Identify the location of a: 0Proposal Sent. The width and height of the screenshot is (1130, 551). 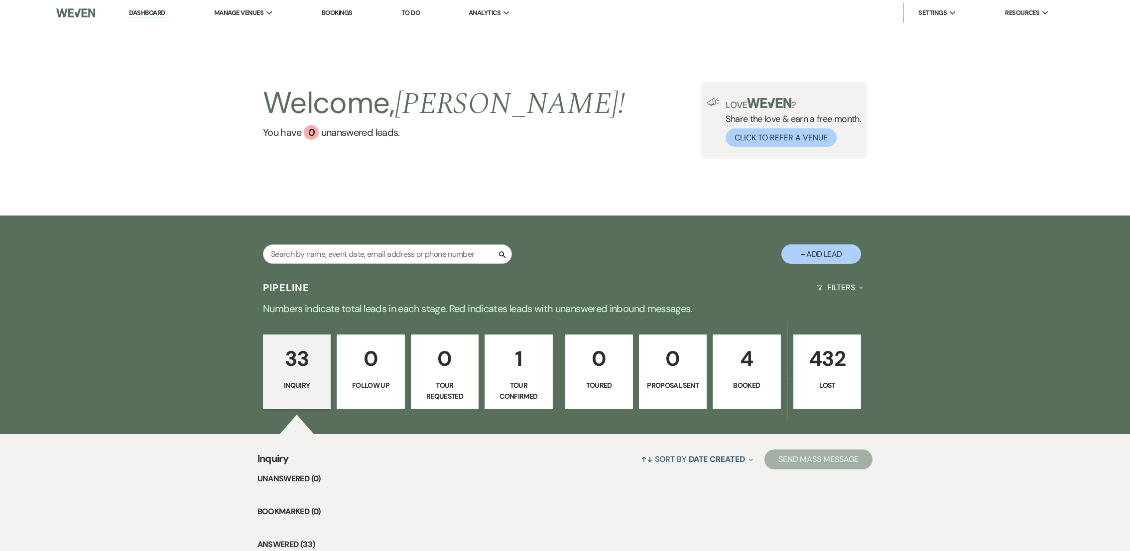
(673, 372).